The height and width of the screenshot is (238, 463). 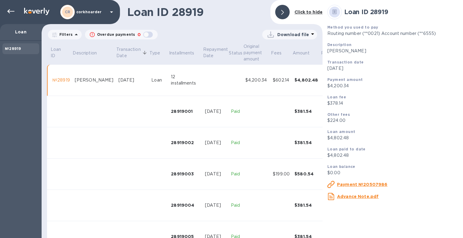 What do you see at coordinates (352, 27) in the screenshot?
I see `b: Method you used to pay` at bounding box center [352, 27].